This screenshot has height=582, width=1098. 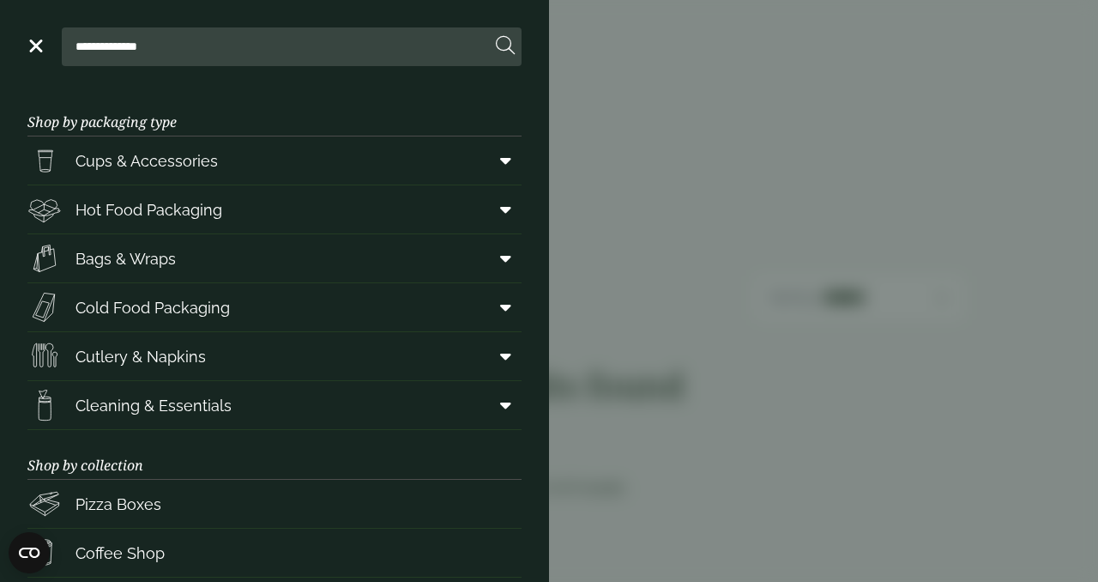 I want to click on img: PintNhalf_cup.svg, so click(x=45, y=160).